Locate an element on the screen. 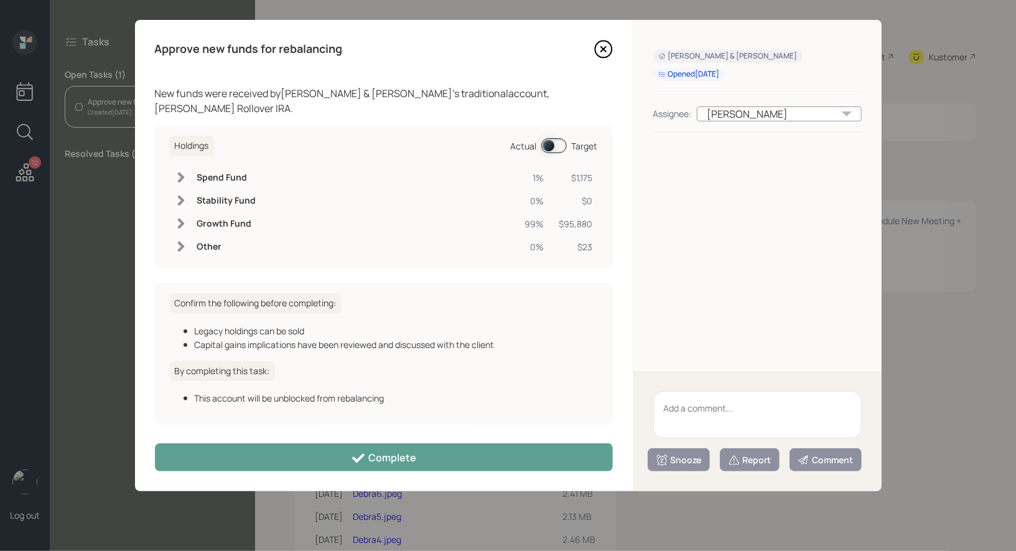 This screenshot has width=1016, height=551. div: Report is located at coordinates (750, 460).